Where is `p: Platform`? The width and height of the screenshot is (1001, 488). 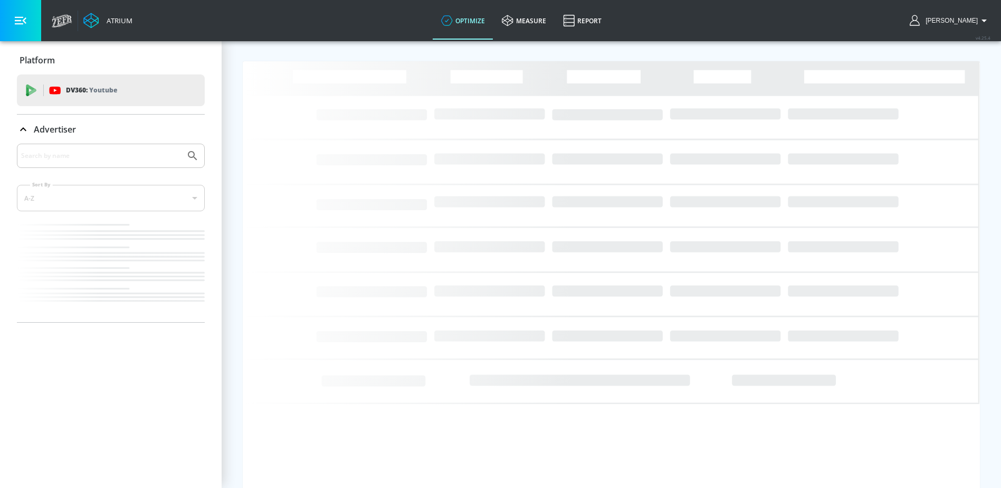
p: Platform is located at coordinates (37, 60).